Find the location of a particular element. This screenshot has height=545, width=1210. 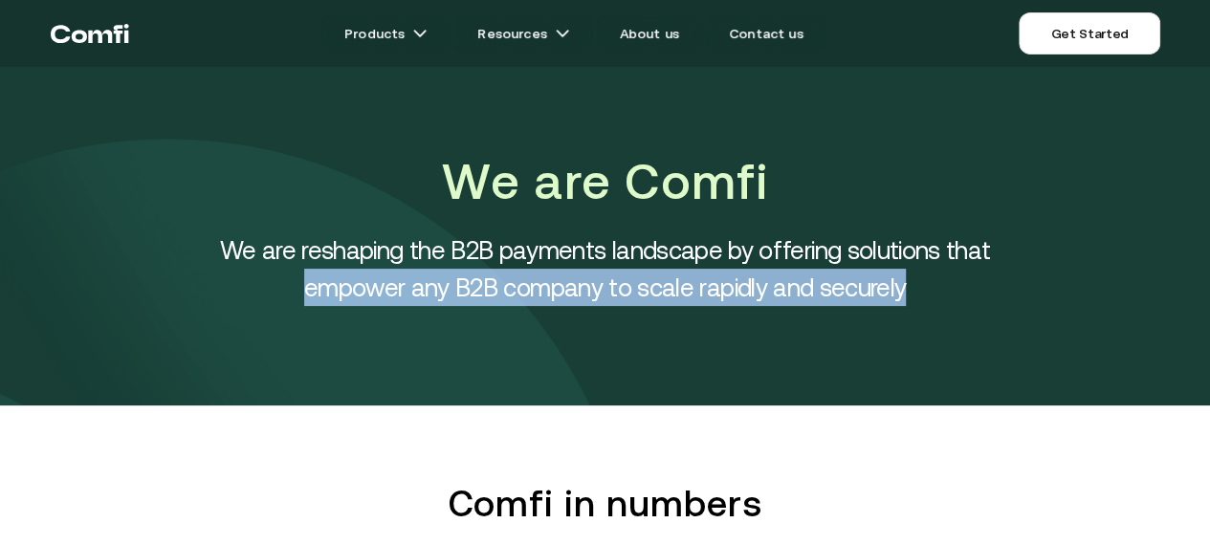

h2: Comfi in numbers is located at coordinates (604, 503).